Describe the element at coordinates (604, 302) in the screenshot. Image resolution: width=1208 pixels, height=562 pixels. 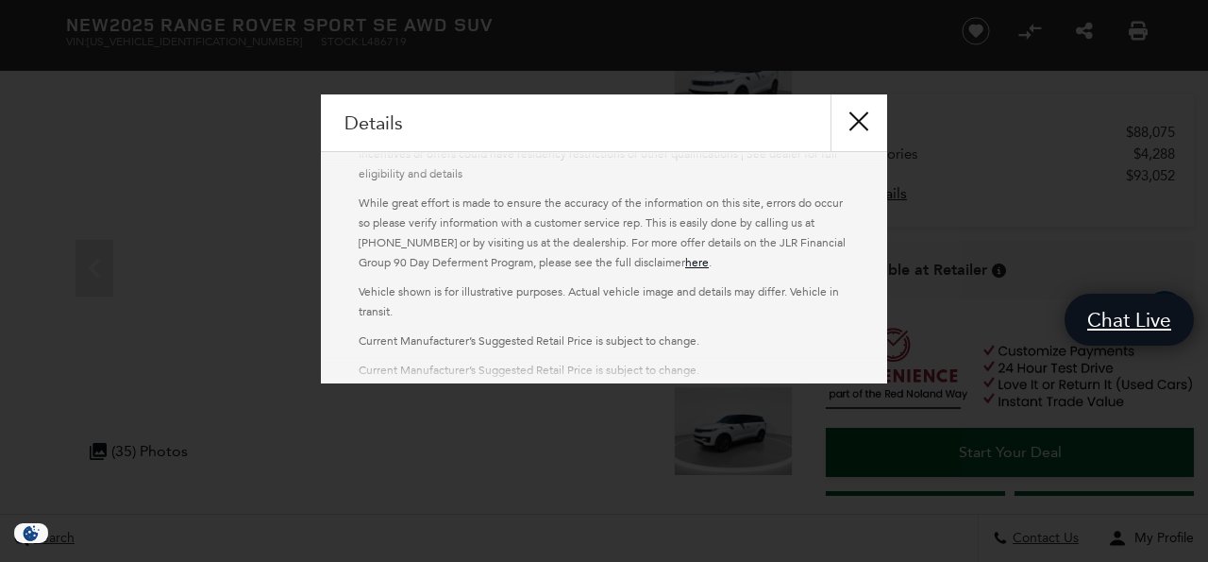
I see `p: Vehicle shown is for illustrative purposes. Actual vehicle image and details may differ. Vehicle ...` at that location.